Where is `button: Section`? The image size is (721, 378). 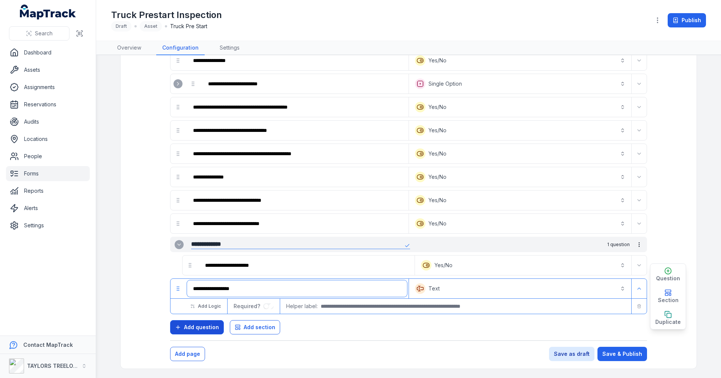 button: Section is located at coordinates (668, 296).